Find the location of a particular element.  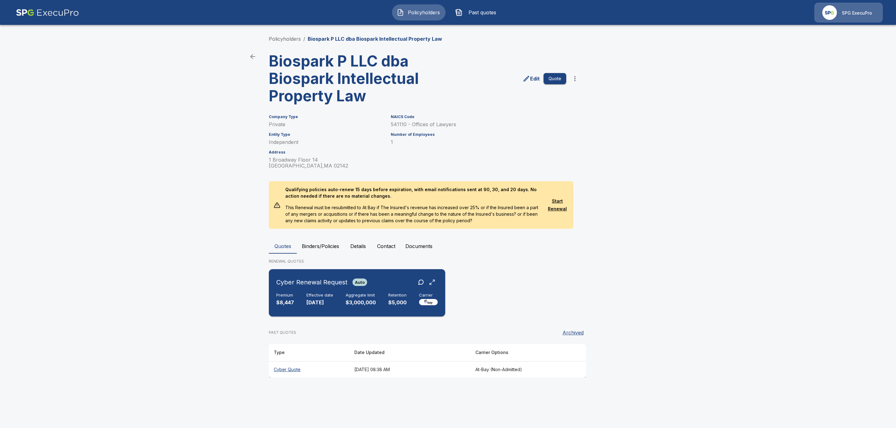

th: Date Updated is located at coordinates (410, 353).